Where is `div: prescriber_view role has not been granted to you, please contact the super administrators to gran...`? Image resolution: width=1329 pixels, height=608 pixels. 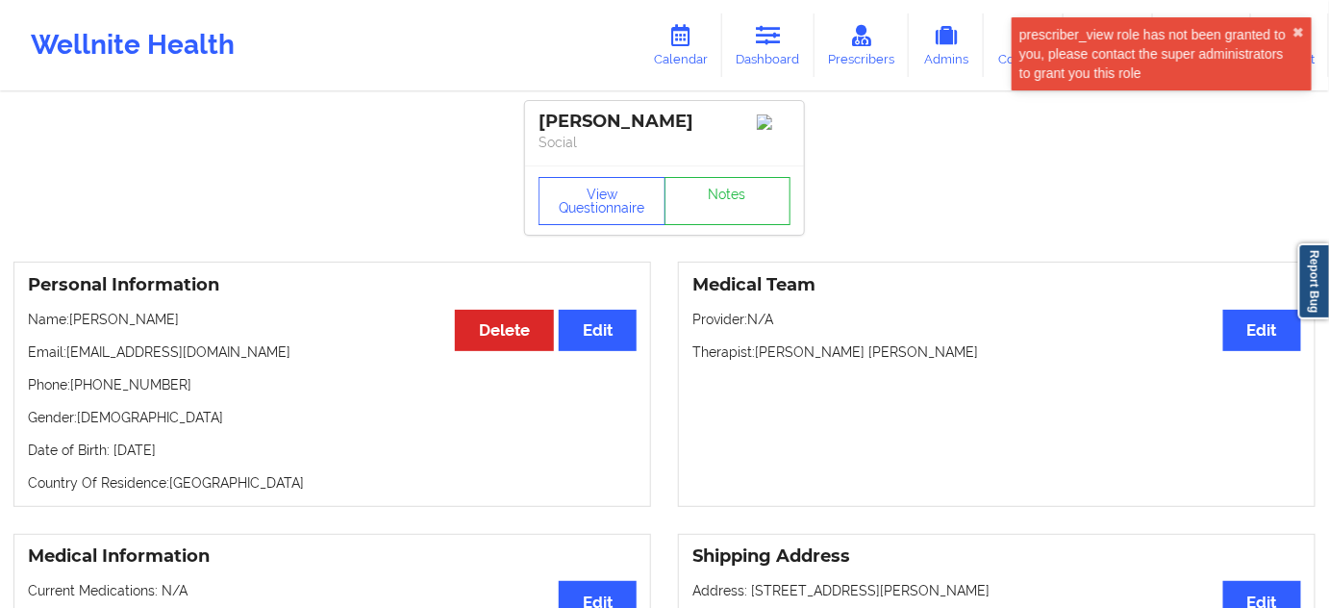 div: prescriber_view role has not been granted to you, please contact the super administrators to gran... is located at coordinates (1156, 54).